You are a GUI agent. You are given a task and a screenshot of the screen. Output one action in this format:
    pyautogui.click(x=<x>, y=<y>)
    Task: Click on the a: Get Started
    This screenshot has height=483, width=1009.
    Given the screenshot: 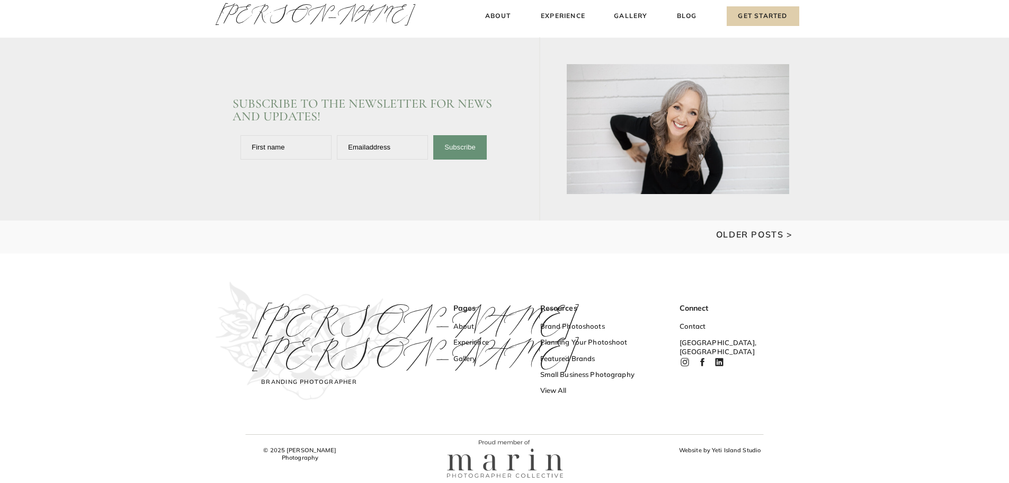 What is the action you would take?
    pyautogui.click(x=763, y=16)
    